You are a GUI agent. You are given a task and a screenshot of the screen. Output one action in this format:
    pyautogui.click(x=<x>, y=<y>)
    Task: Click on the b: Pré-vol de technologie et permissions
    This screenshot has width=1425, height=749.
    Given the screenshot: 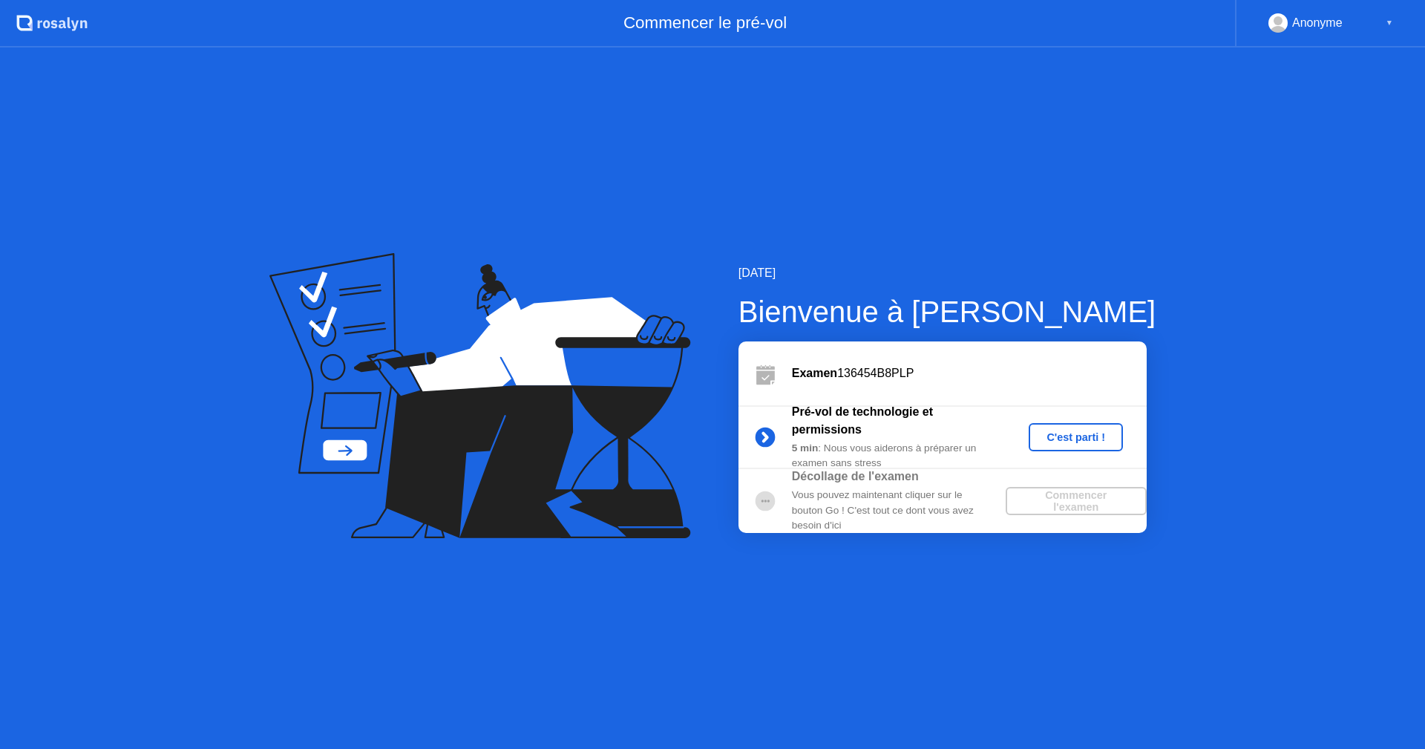 What is the action you would take?
    pyautogui.click(x=862, y=420)
    